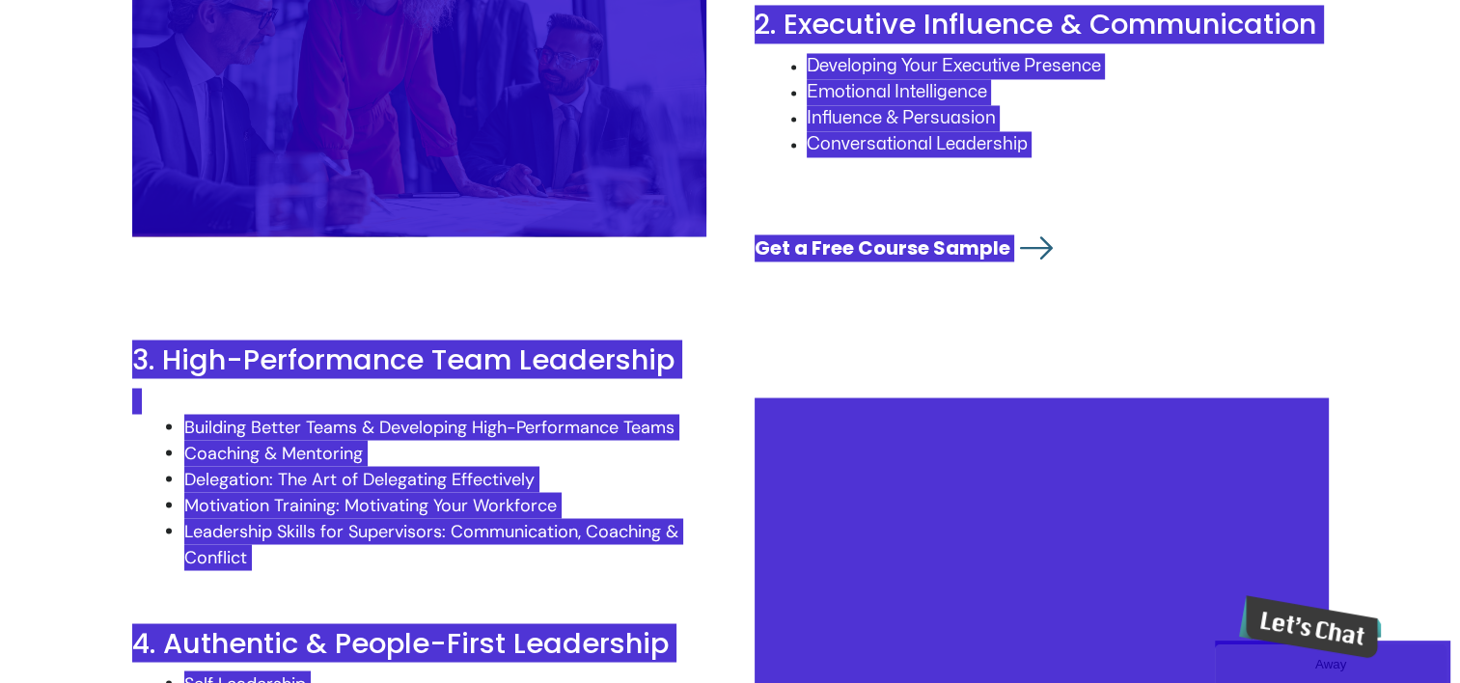 This screenshot has width=1460, height=683. I want to click on h2: 4. Authentic & People-First Leadership, so click(419, 644).